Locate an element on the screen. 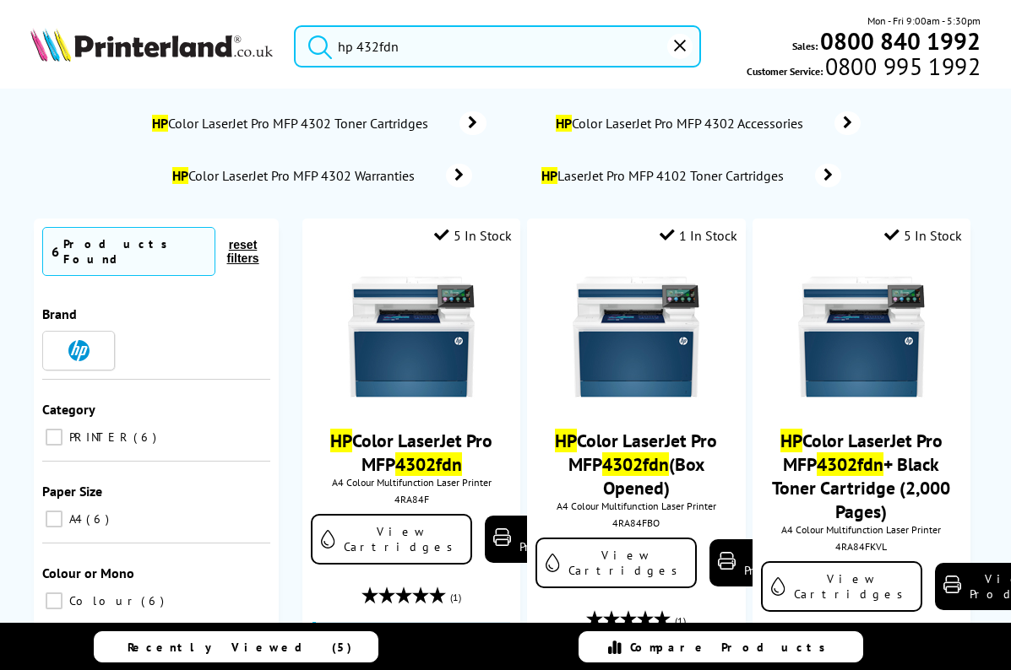  span: Compare Products is located at coordinates (732, 647).